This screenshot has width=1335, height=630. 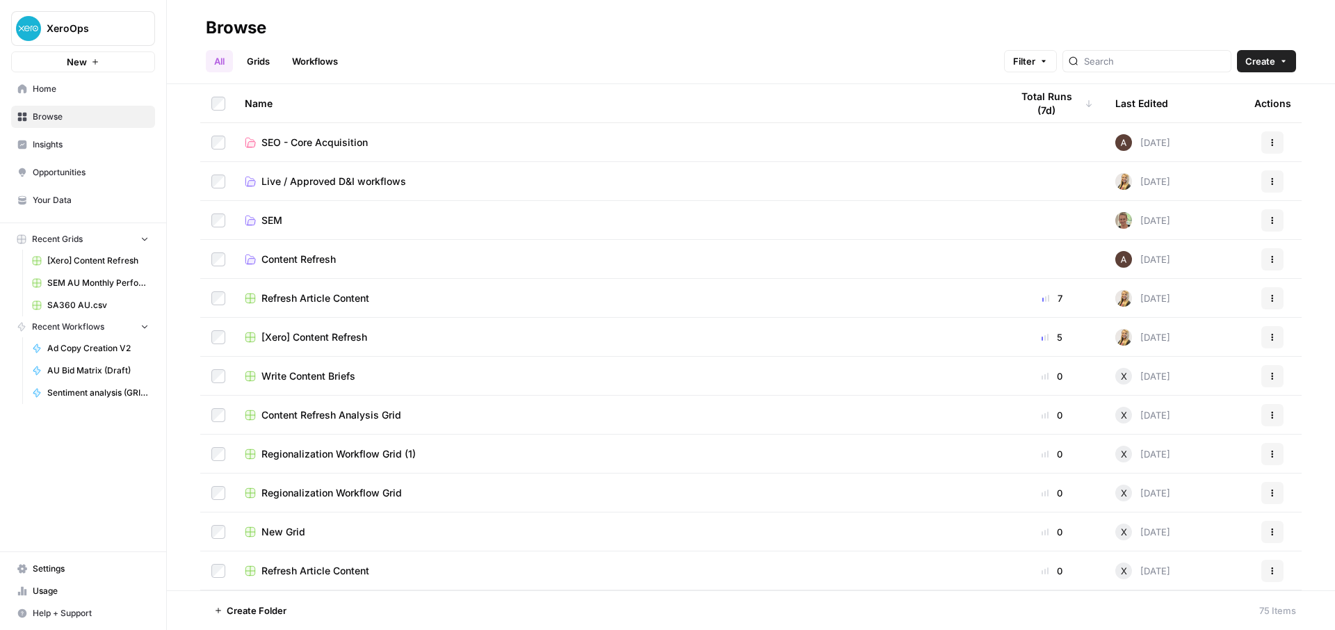 What do you see at coordinates (90, 89) in the screenshot?
I see `span: Home` at bounding box center [90, 89].